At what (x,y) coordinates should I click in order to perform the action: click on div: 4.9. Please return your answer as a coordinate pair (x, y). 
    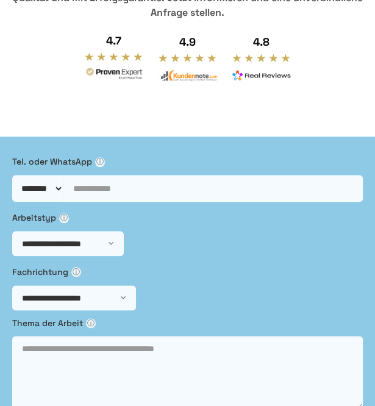
    Looking at the image, I should click on (187, 42).